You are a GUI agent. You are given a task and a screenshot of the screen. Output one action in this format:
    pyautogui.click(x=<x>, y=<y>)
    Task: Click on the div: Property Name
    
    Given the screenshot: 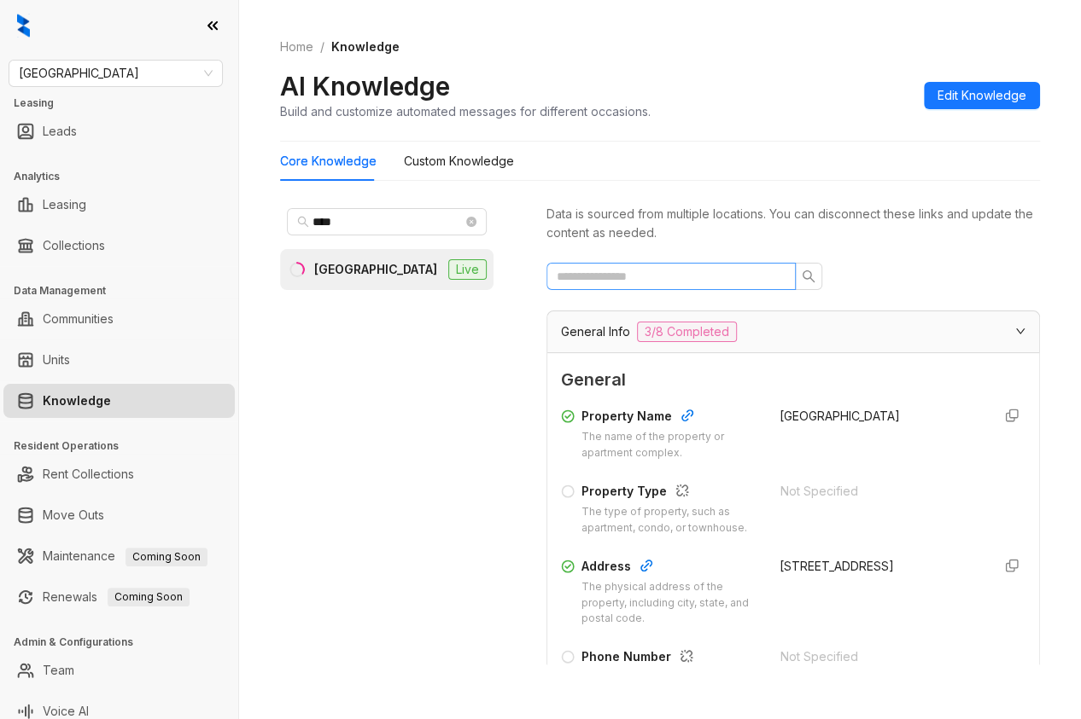 What is the action you would take?
    pyautogui.click(x=670, y=418)
    